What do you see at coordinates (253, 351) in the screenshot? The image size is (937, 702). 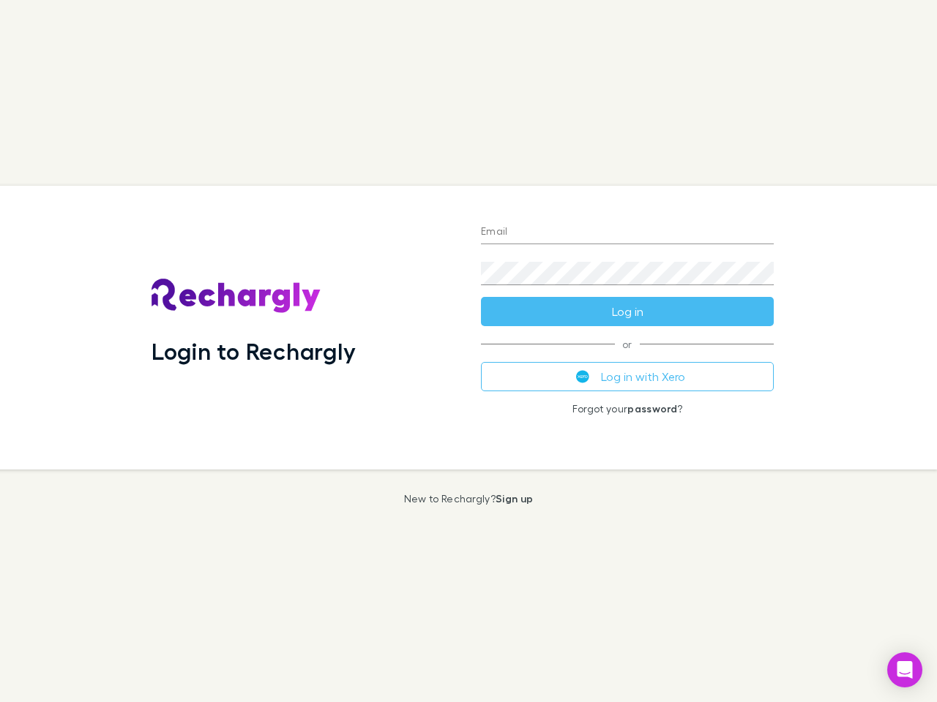 I see `h1: Login to Rechargly` at bounding box center [253, 351].